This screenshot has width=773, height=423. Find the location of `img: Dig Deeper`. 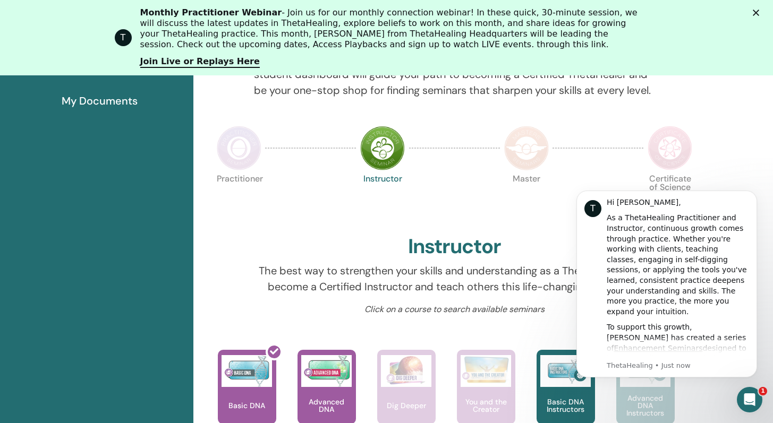

img: Dig Deeper is located at coordinates (406, 371).